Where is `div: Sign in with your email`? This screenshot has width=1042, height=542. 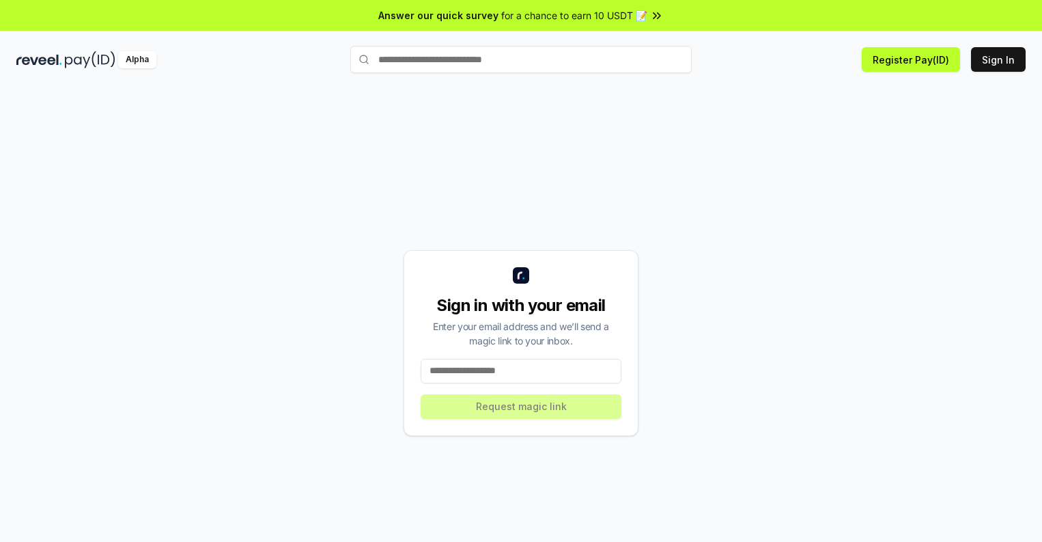 div: Sign in with your email is located at coordinates (521, 305).